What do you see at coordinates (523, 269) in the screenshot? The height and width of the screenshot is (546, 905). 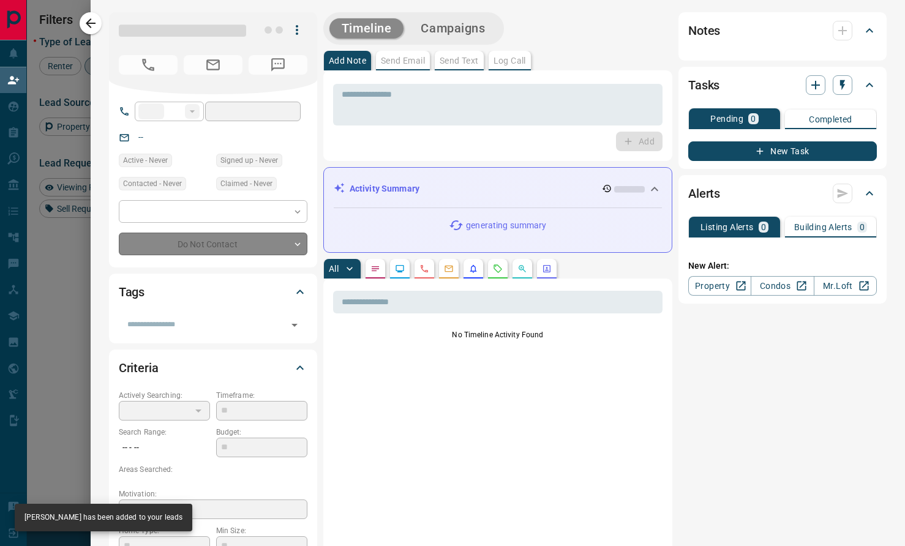 I see `svg: Opportunities` at bounding box center [523, 269].